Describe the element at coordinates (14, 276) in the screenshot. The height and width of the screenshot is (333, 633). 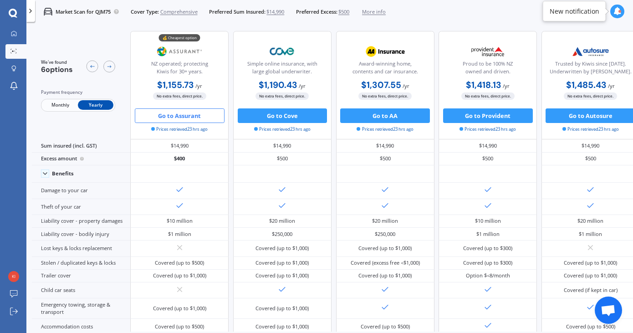
I see `img: 45fa936f02b827dd0705e831c5fc2bda` at that location.